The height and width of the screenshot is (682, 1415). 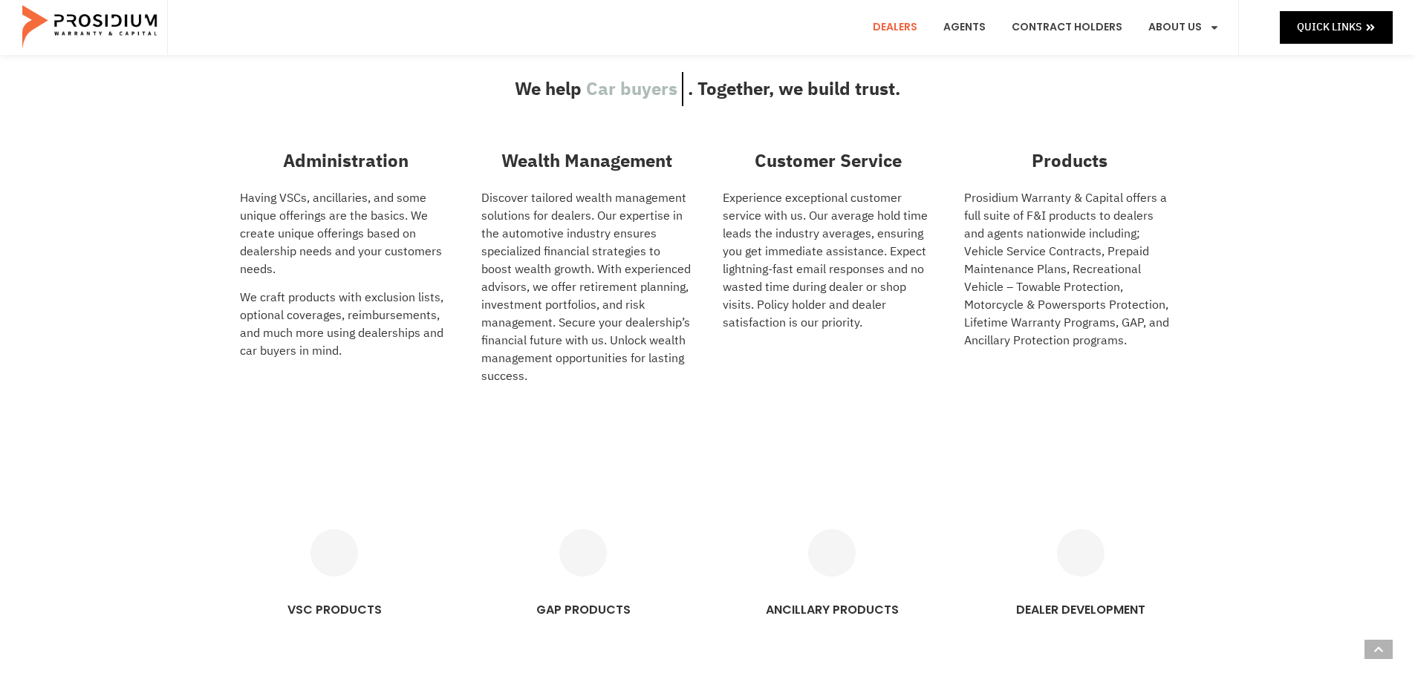 I want to click on p: Experience exceptional customer service with us. Our average hold time leads the industry average..., so click(x=828, y=261).